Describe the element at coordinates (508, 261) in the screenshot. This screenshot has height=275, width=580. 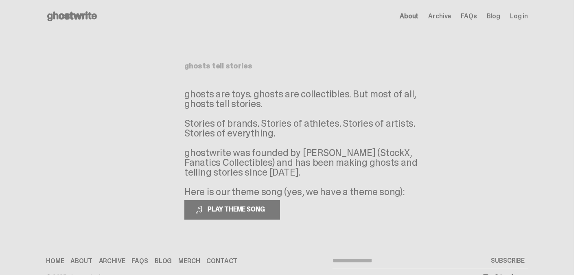
I see `button: SUBSCRIBE` at that location.